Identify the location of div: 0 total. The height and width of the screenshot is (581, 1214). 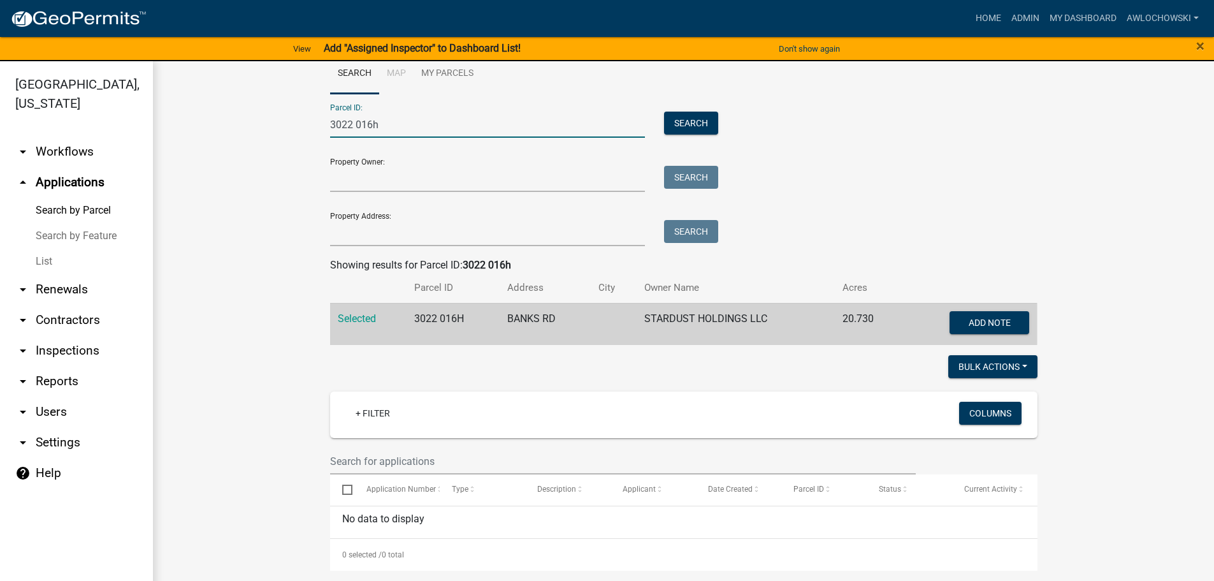
(684, 555).